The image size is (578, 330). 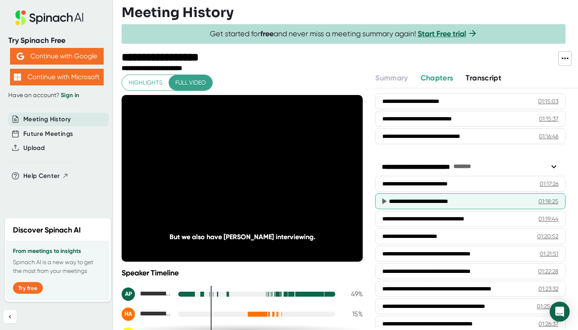 What do you see at coordinates (548, 288) in the screenshot?
I see `div: 01:23:32` at bounding box center [548, 288].